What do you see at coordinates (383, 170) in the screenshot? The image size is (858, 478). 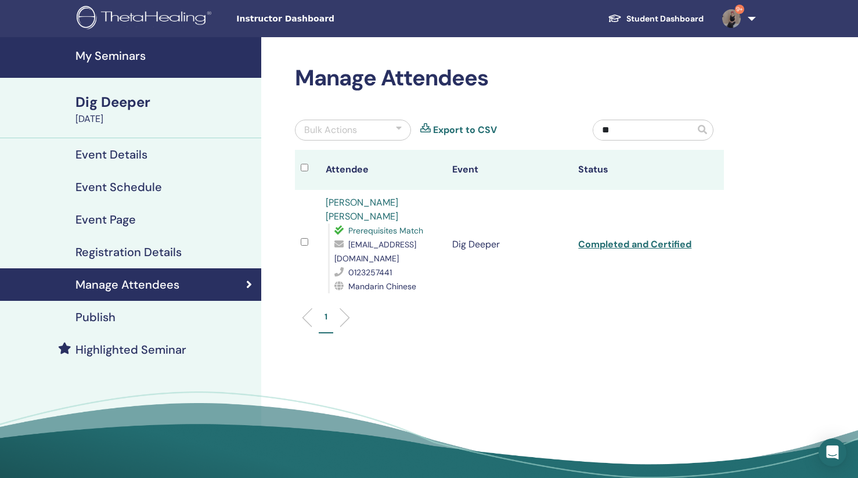 I see `th: Attendee` at bounding box center [383, 170].